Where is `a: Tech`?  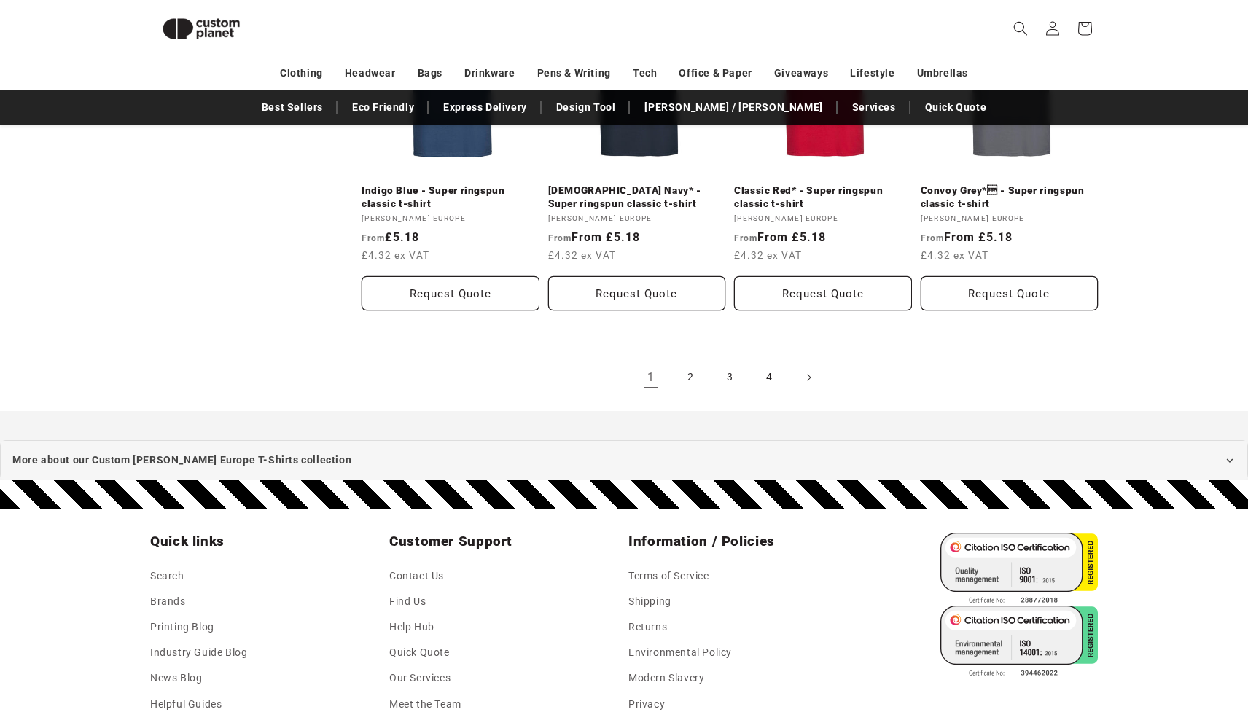
a: Tech is located at coordinates (645, 73).